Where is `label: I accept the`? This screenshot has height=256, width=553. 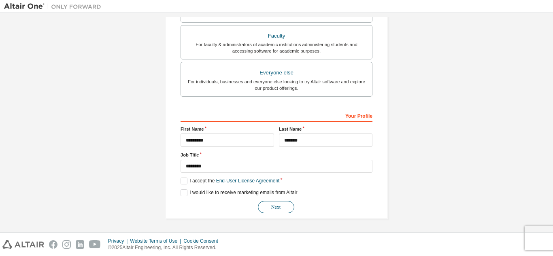
label: I accept the is located at coordinates (230, 181).